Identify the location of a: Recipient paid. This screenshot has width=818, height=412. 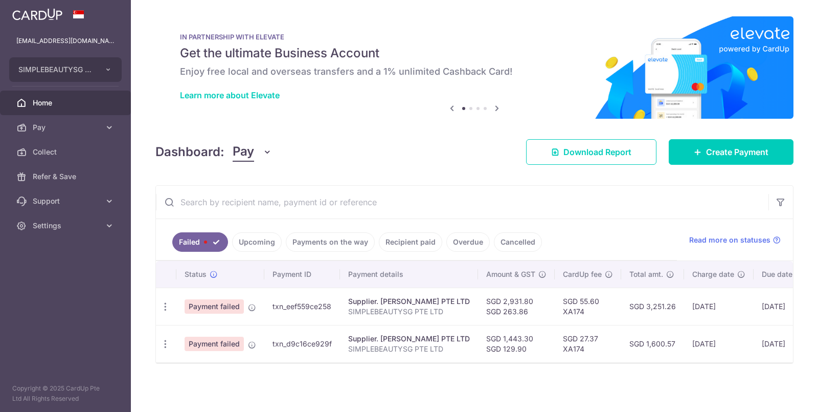
(411, 242).